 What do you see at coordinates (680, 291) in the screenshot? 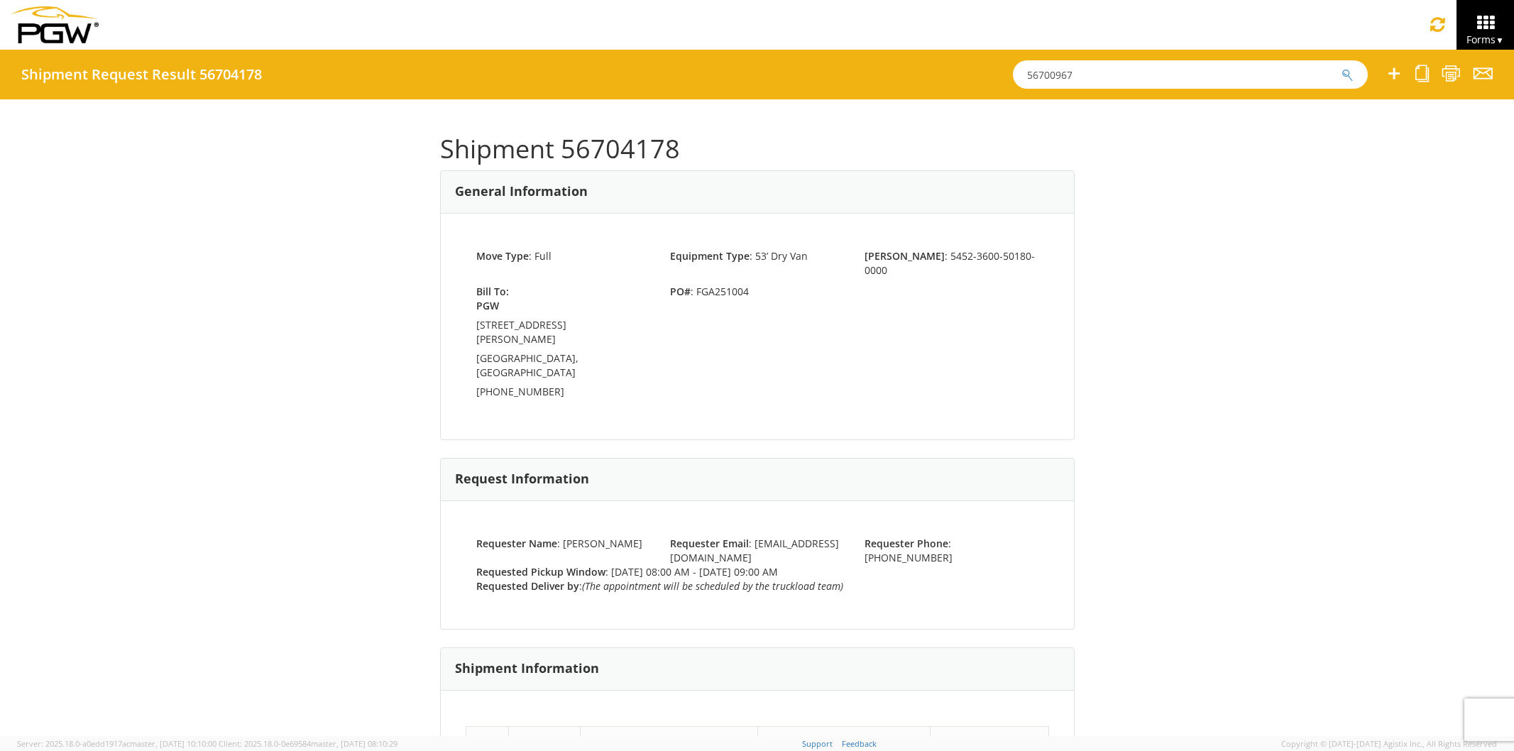
I see `strong: PO#` at bounding box center [680, 291].